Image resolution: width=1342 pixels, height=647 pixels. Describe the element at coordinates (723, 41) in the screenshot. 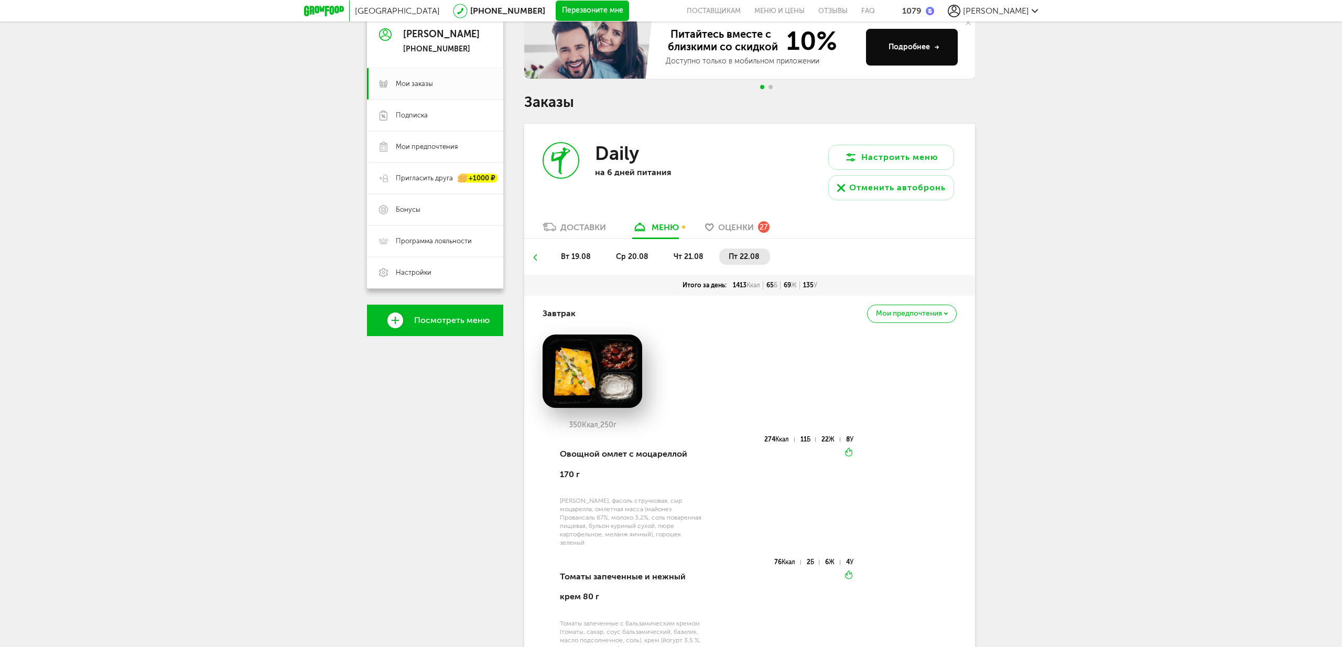

I see `span: Питайтесь вместе с близкими со скидкой` at that location.